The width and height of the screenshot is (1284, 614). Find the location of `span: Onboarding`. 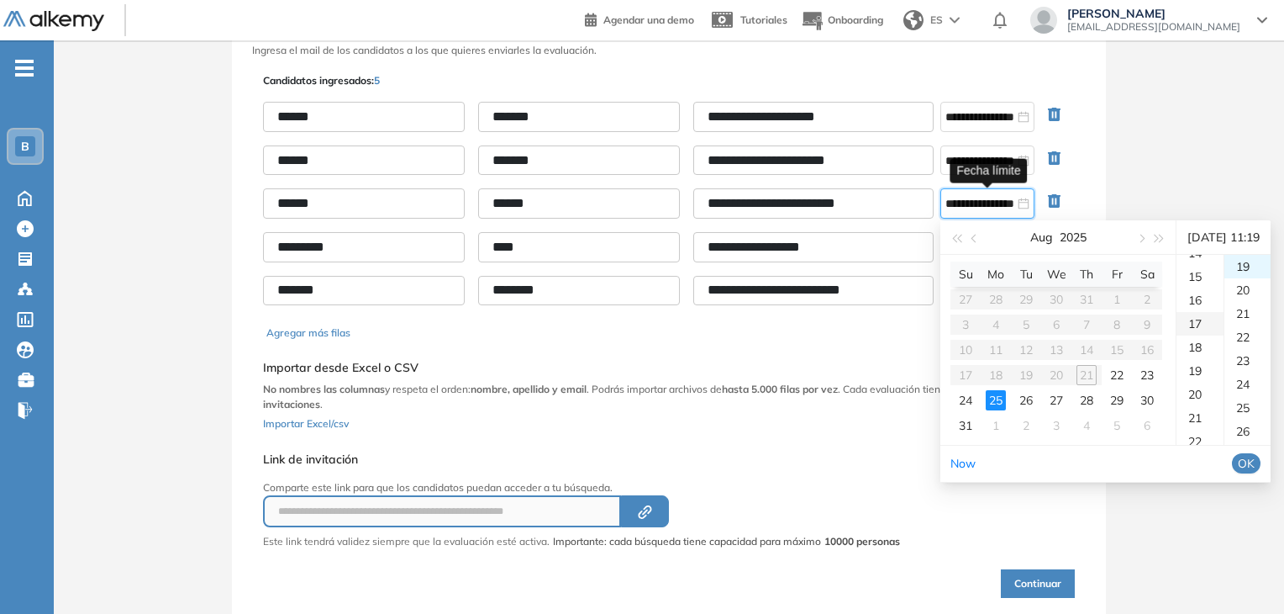

span: Onboarding is located at coordinates (856, 19).